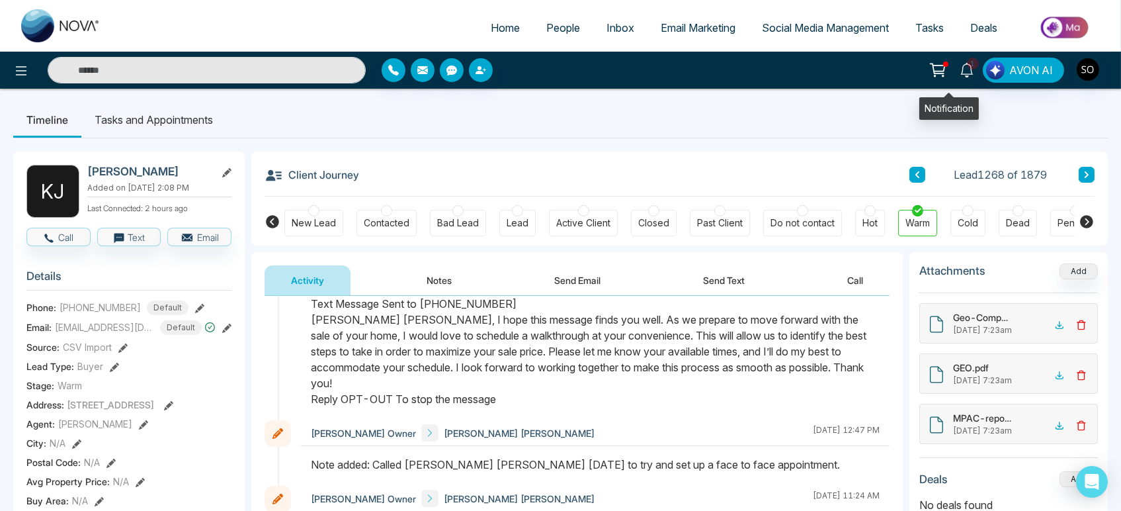 The image size is (1121, 511). I want to click on div: Geo-Comparables.pdf, so click(983, 317).